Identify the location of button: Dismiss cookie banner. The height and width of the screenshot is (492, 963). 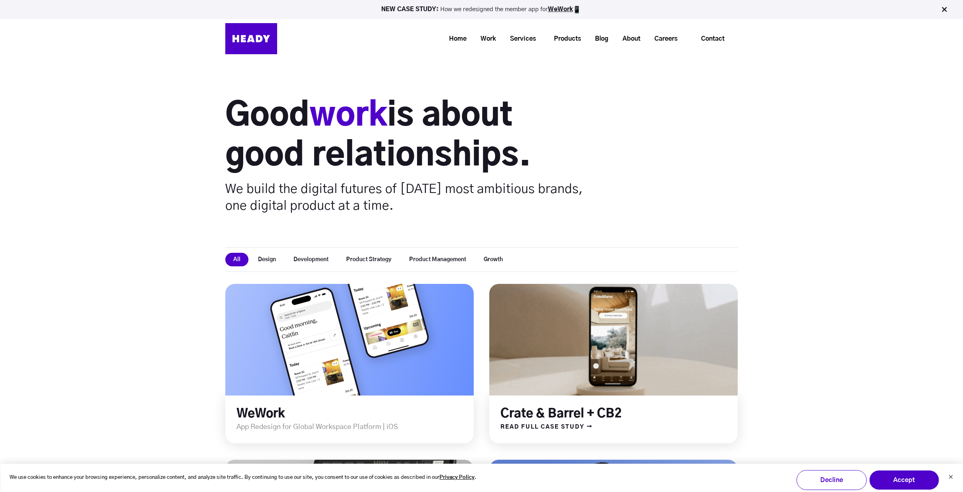
(950, 478).